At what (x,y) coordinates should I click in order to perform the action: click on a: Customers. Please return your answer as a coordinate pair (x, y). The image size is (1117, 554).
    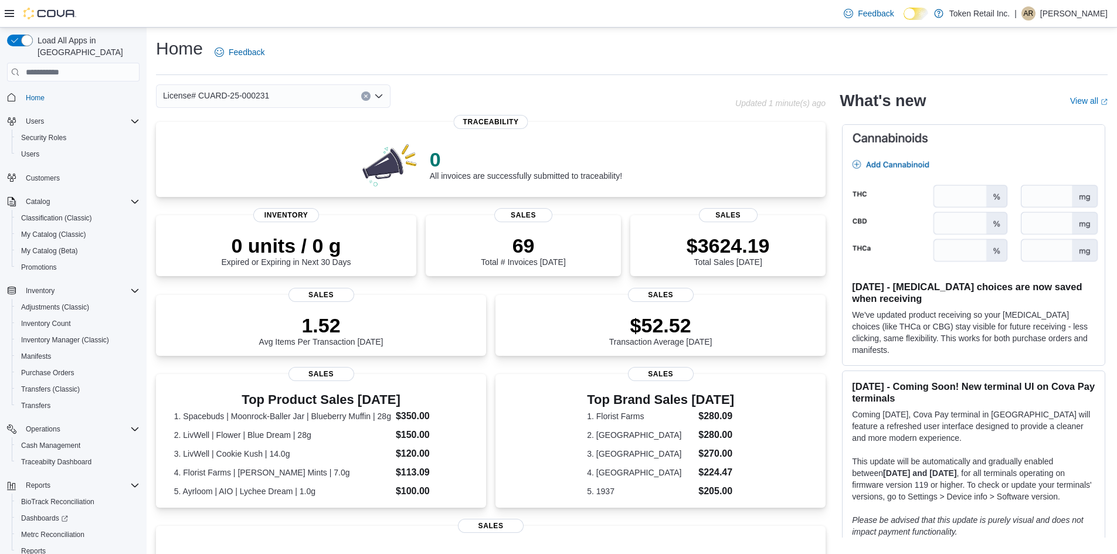
    Looking at the image, I should click on (43, 178).